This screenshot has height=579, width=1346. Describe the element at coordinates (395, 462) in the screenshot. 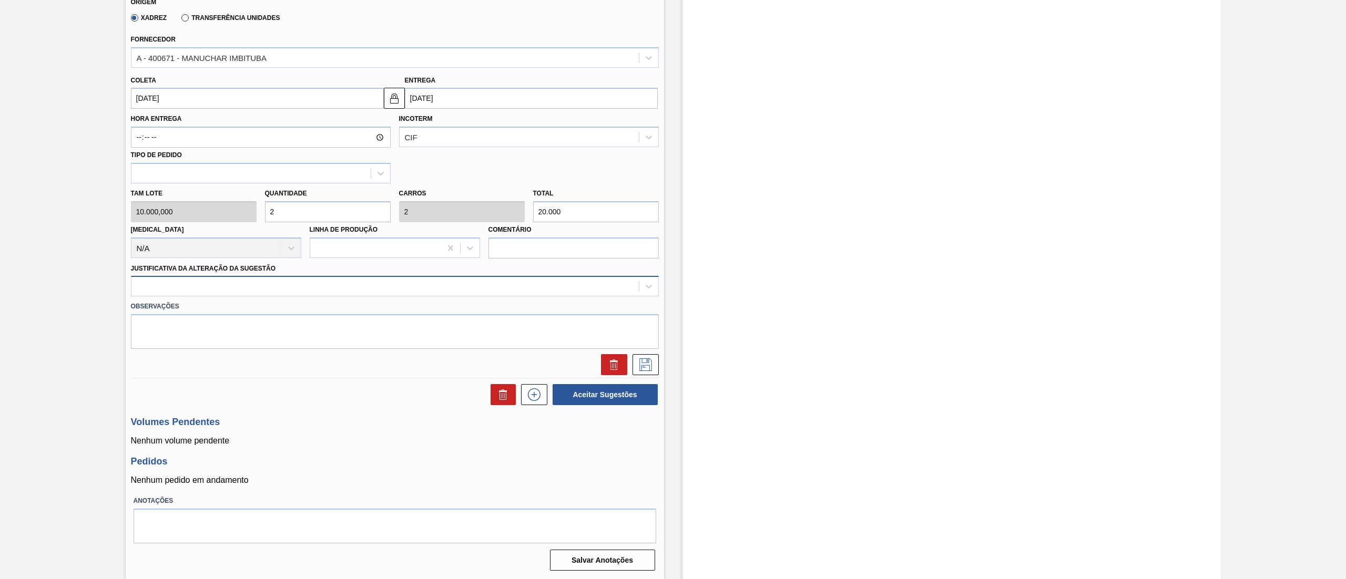

I see `h3: Pedidos` at that location.